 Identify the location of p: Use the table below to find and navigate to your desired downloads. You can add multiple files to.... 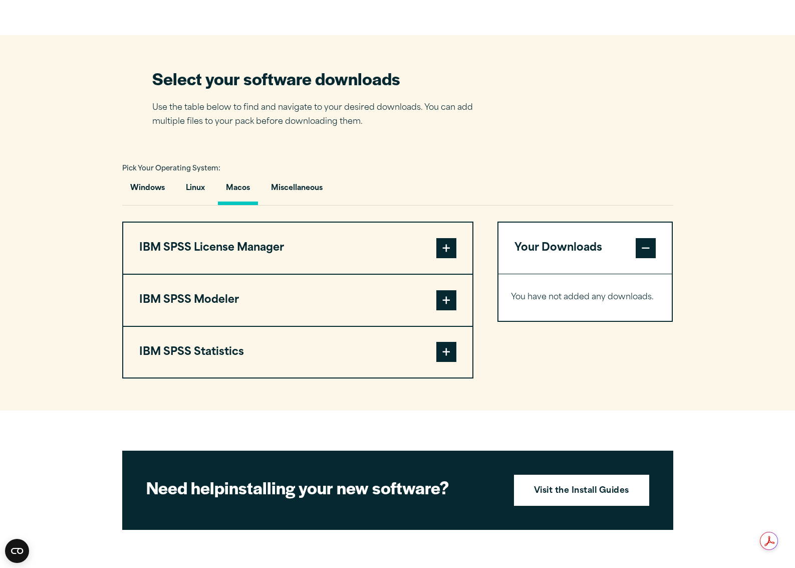
(320, 115).